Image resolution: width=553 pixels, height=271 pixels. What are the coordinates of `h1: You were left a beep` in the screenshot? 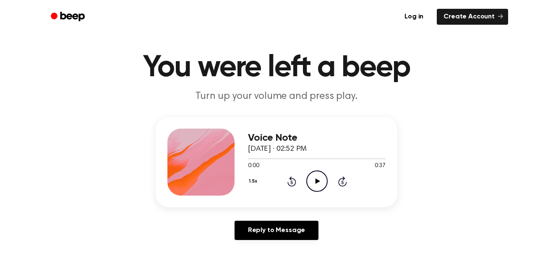 It's located at (276, 68).